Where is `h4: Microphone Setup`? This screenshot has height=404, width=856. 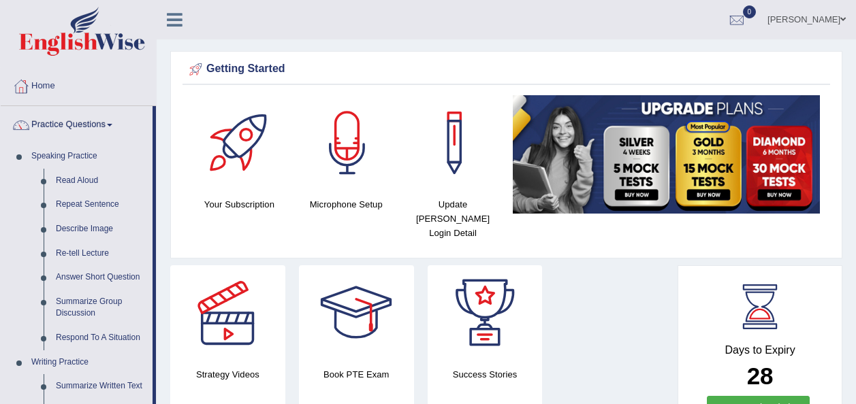 h4: Microphone Setup is located at coordinates (346, 204).